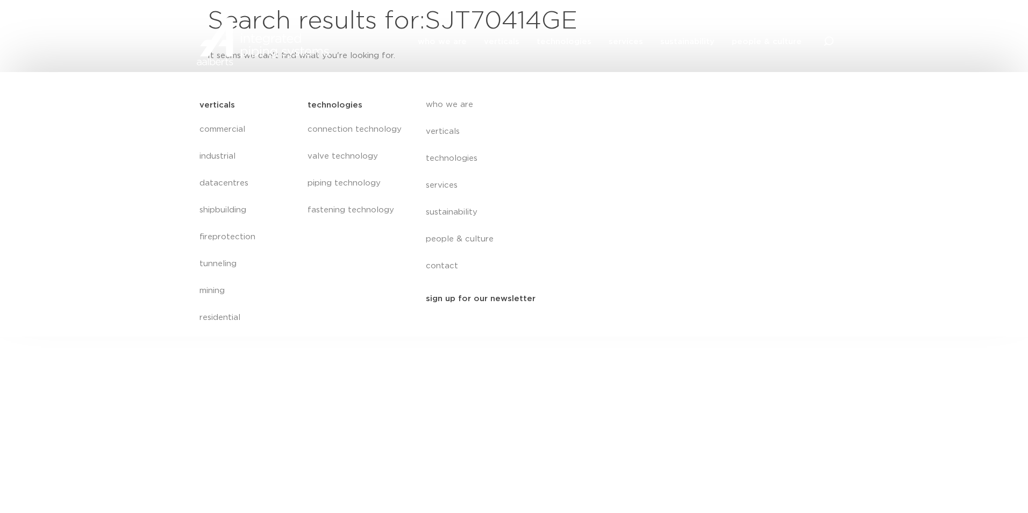 The image size is (1028, 513). Describe the element at coordinates (356, 156) in the screenshot. I see `a: valve technology` at that location.